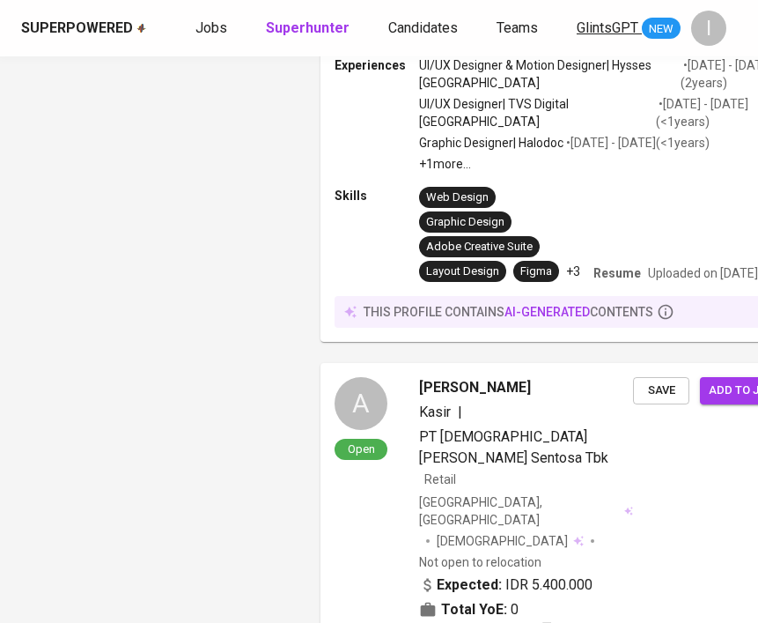 The height and width of the screenshot is (623, 758). Describe the element at coordinates (435, 411) in the screenshot. I see `span: Kasir` at that location.